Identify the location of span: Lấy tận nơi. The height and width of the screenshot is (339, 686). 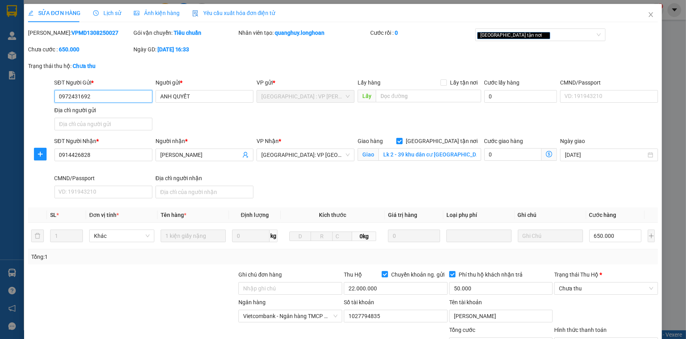
(464, 83).